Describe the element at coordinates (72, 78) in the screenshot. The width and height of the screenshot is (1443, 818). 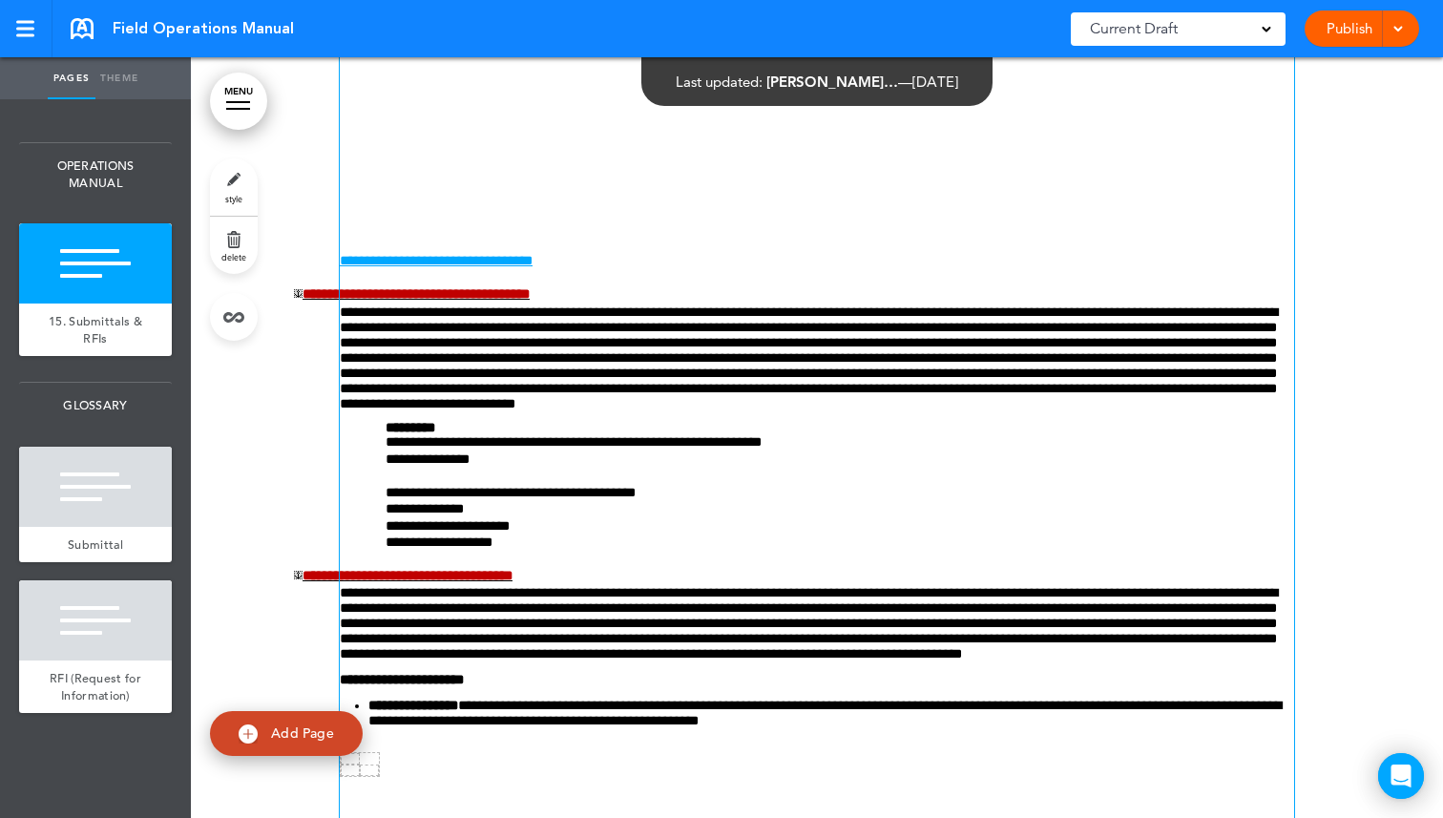
I see `a: Pages` at that location.